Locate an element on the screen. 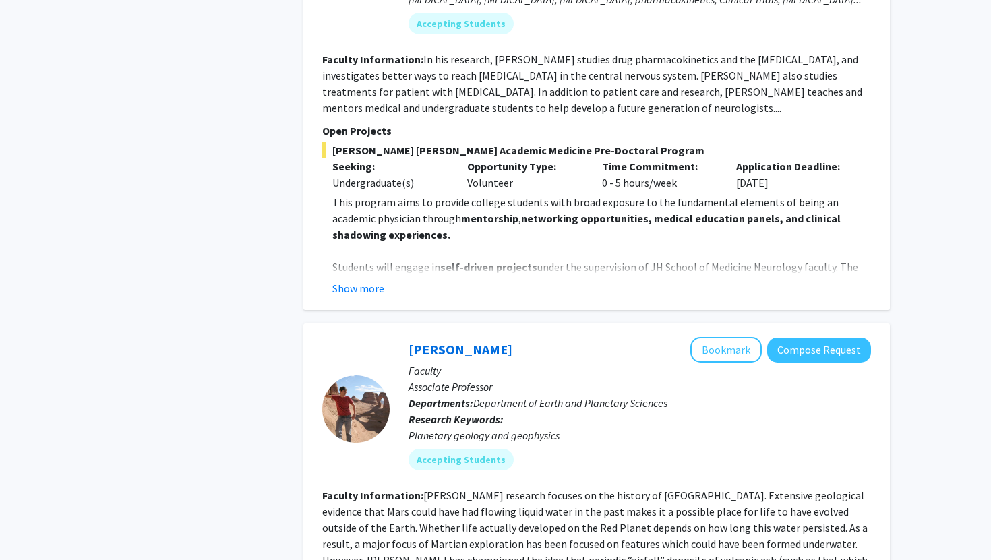 The width and height of the screenshot is (991, 560). p: Students will engage in under the supervision of JH School of Medicine Neurology faculty. The pro... is located at coordinates (601, 283).